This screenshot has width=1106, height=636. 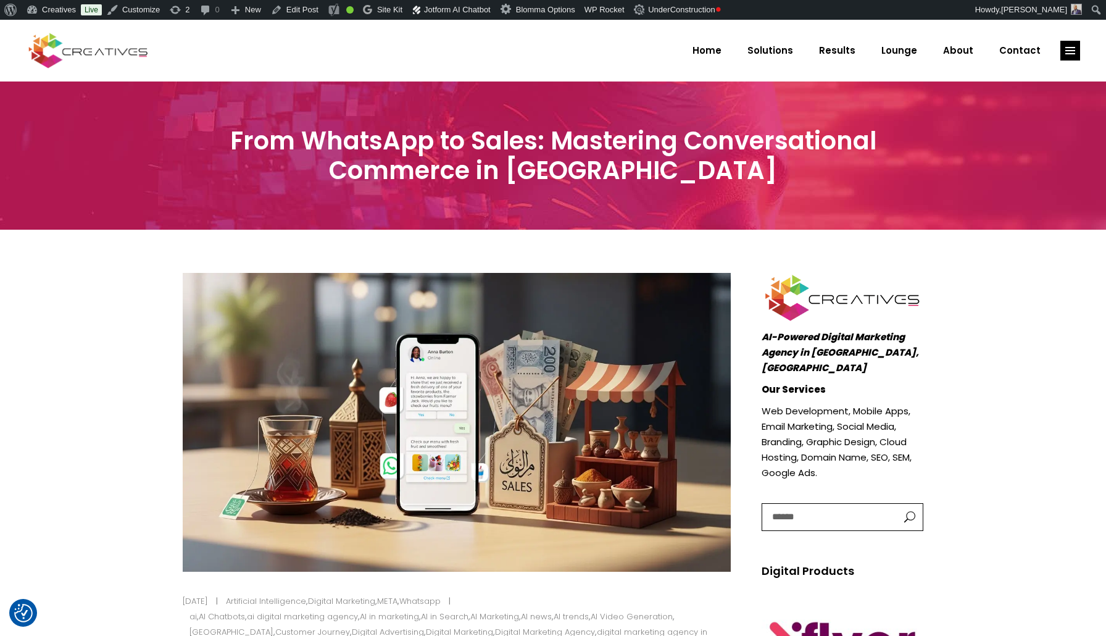 What do you see at coordinates (770, 51) in the screenshot?
I see `span: Solutions` at bounding box center [770, 51].